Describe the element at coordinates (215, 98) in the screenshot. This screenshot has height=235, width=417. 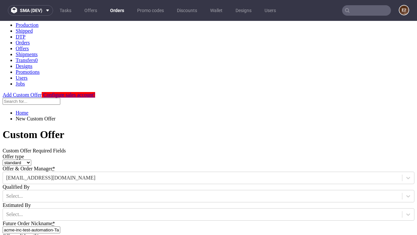
I see `li: New Custom Offer` at that location.